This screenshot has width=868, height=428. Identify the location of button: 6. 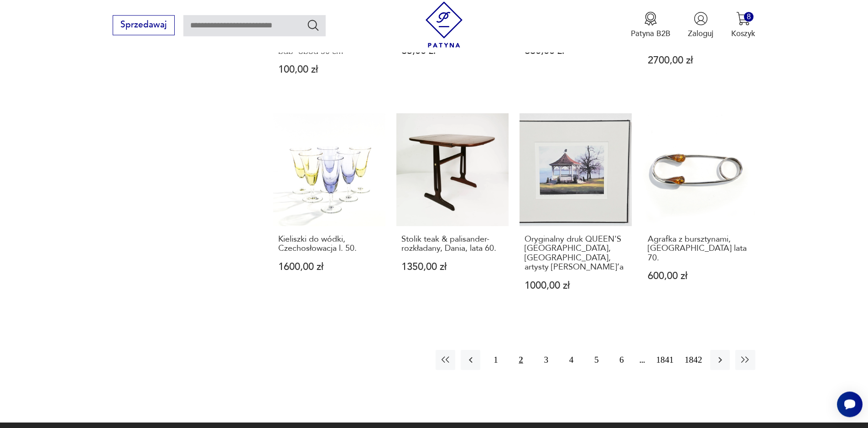
(621, 359).